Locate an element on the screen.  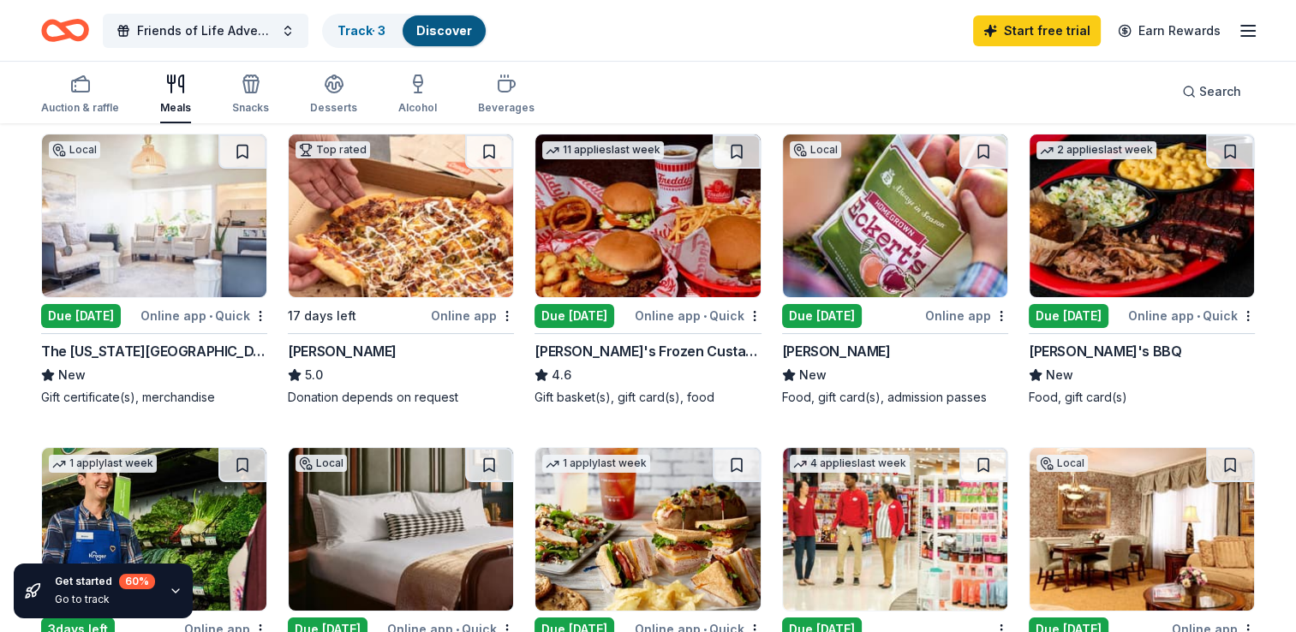
div: Snacks is located at coordinates (250, 108).